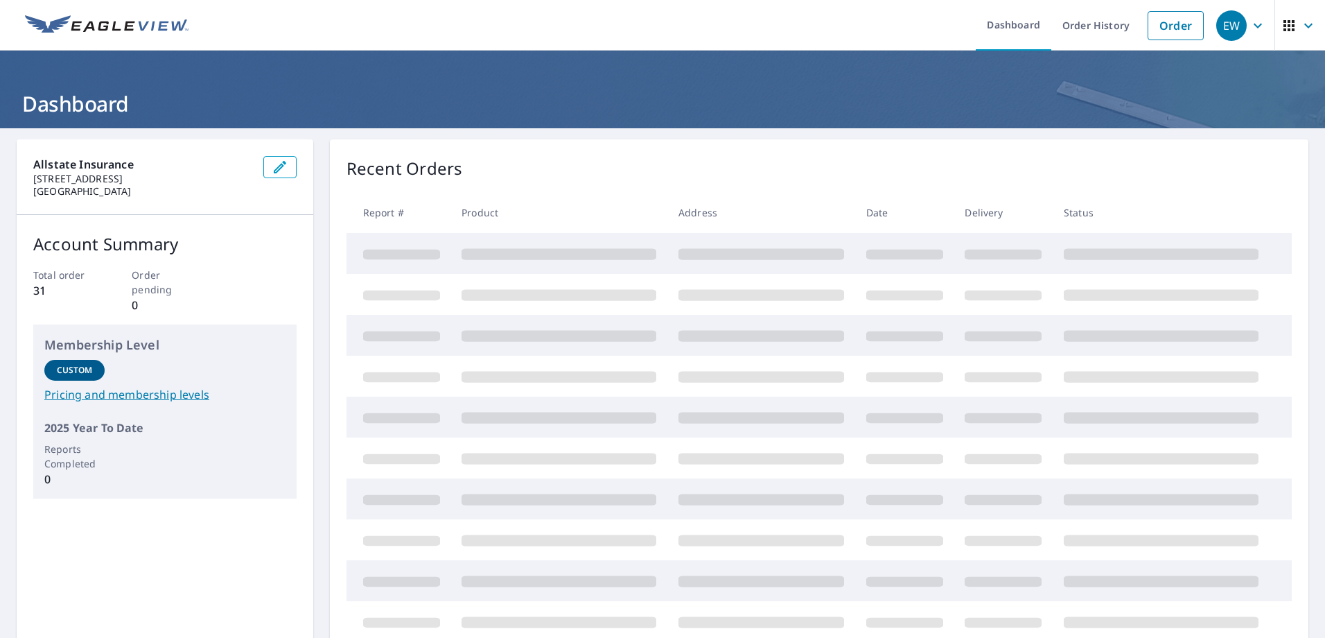 This screenshot has width=1325, height=638. Describe the element at coordinates (164, 282) in the screenshot. I see `p: Order pending` at that location.